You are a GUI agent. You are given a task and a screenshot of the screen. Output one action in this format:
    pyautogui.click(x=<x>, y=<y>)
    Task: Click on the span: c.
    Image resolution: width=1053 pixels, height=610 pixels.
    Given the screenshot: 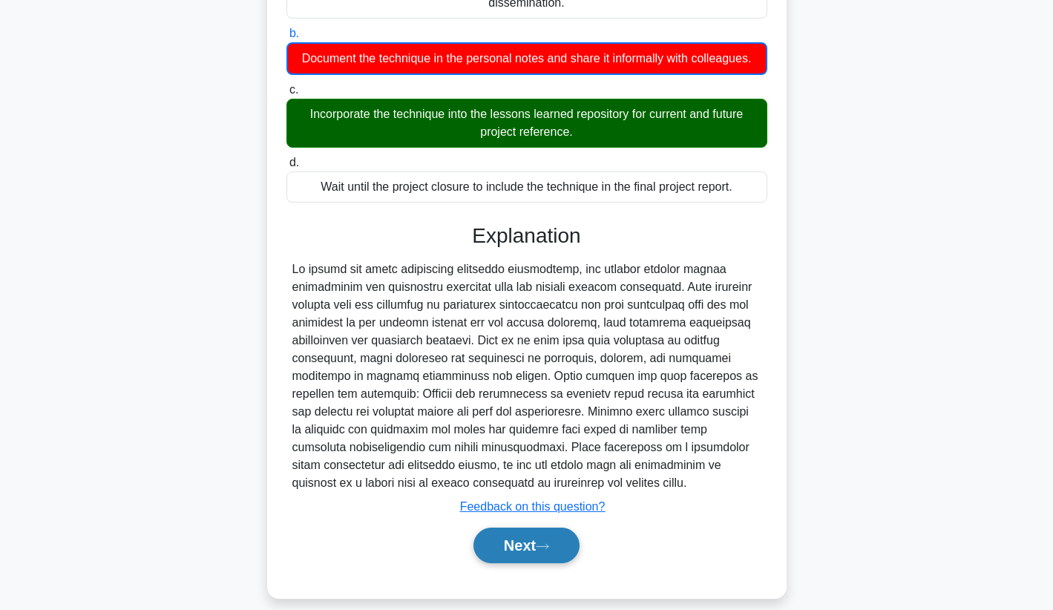 What is the action you would take?
    pyautogui.click(x=294, y=89)
    